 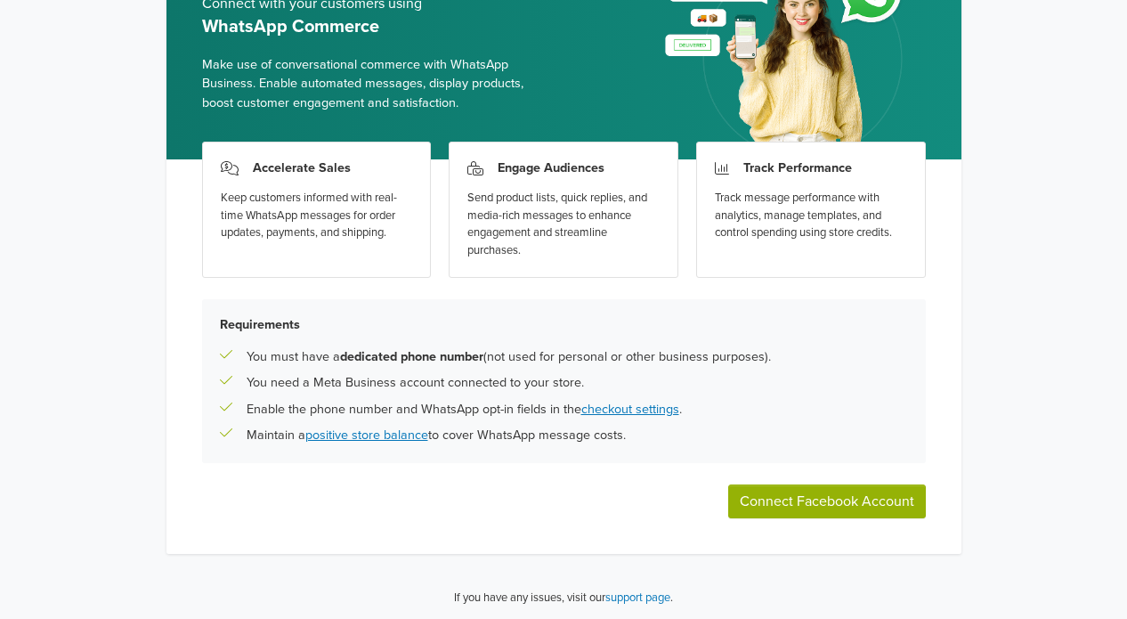 What do you see at coordinates (376, 84) in the screenshot?
I see `span: Make use of conversational commerce with WhatsApp Business. Enable automated messages, display pr...` at bounding box center [376, 84].